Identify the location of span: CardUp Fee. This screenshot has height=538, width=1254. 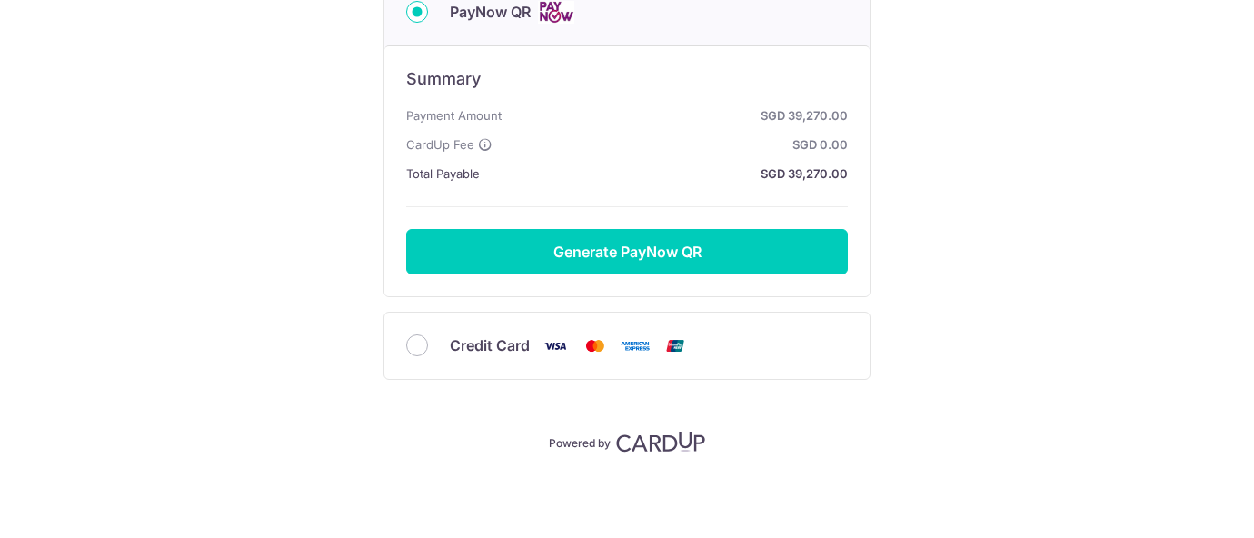
(440, 145).